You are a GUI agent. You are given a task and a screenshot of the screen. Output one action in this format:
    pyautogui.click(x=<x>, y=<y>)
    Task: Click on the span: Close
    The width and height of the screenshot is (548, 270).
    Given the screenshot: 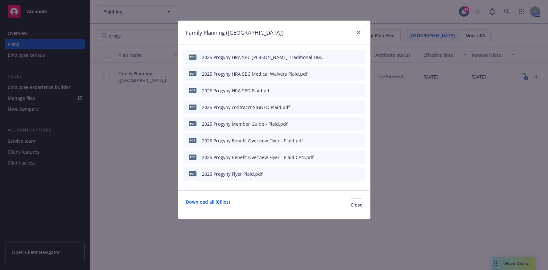 What is the action you would take?
    pyautogui.click(x=356, y=205)
    